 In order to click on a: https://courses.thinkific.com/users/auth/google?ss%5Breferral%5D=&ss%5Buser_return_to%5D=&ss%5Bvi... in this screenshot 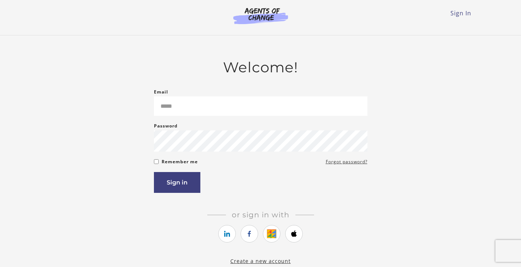, I will do `click(272, 234)`.